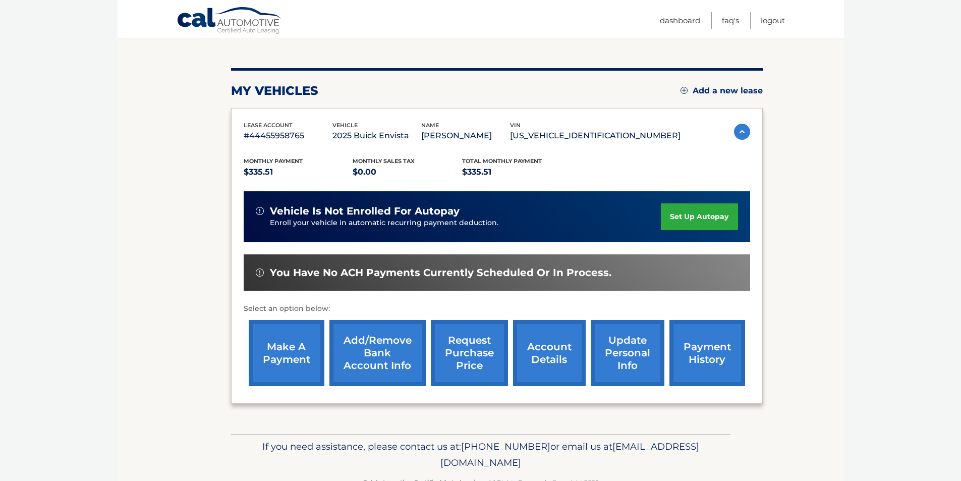  I want to click on a: update personal info, so click(628, 353).